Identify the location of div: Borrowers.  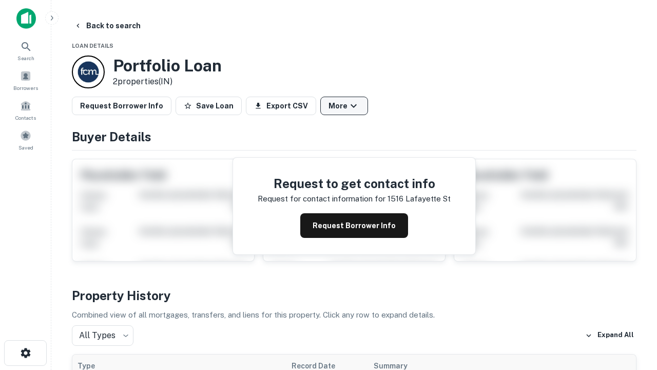
(26, 80).